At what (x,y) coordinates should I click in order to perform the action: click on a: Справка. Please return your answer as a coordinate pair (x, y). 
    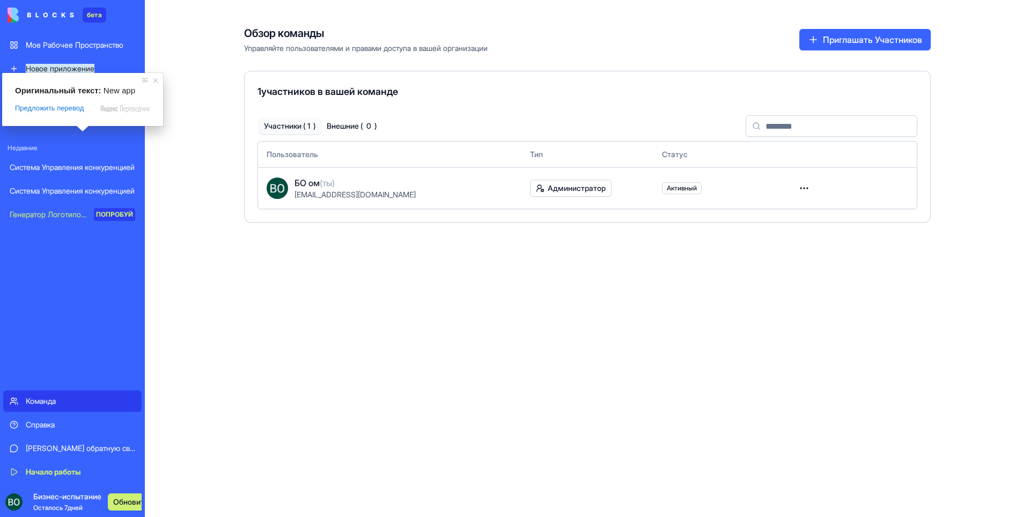
    Looking at the image, I should click on (72, 425).